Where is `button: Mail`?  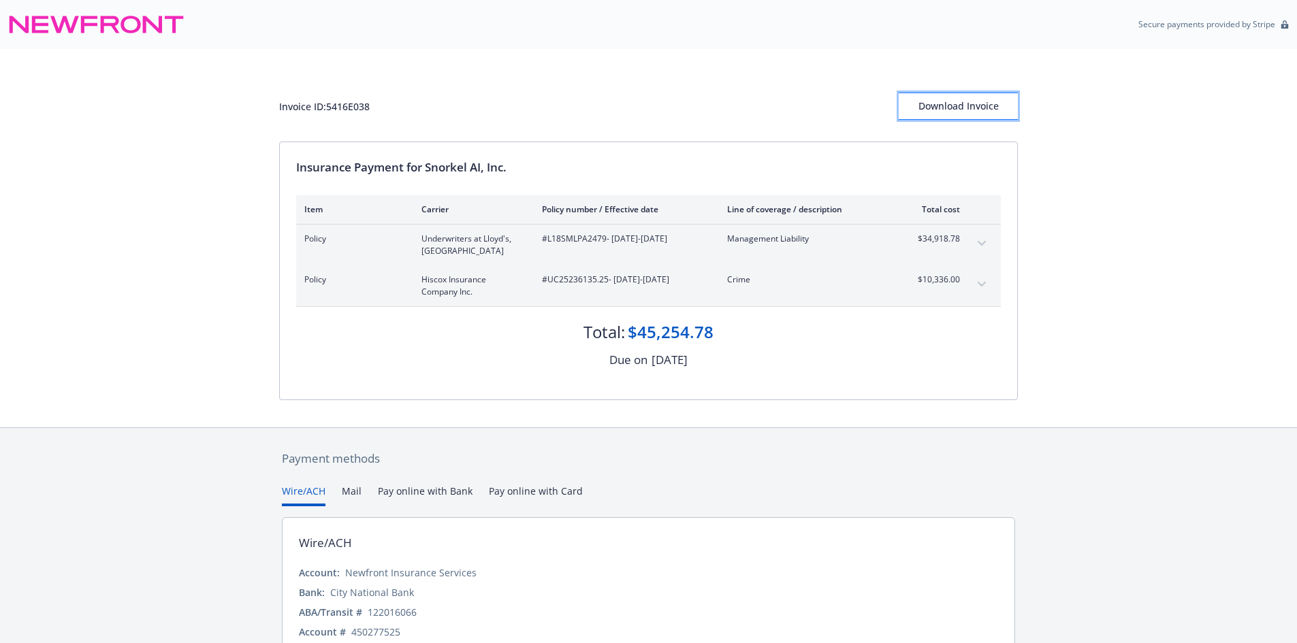
button: Mail is located at coordinates (351, 495).